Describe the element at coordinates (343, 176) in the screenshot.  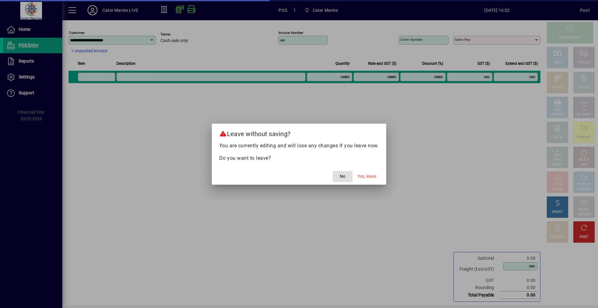
I see `span: No` at that location.